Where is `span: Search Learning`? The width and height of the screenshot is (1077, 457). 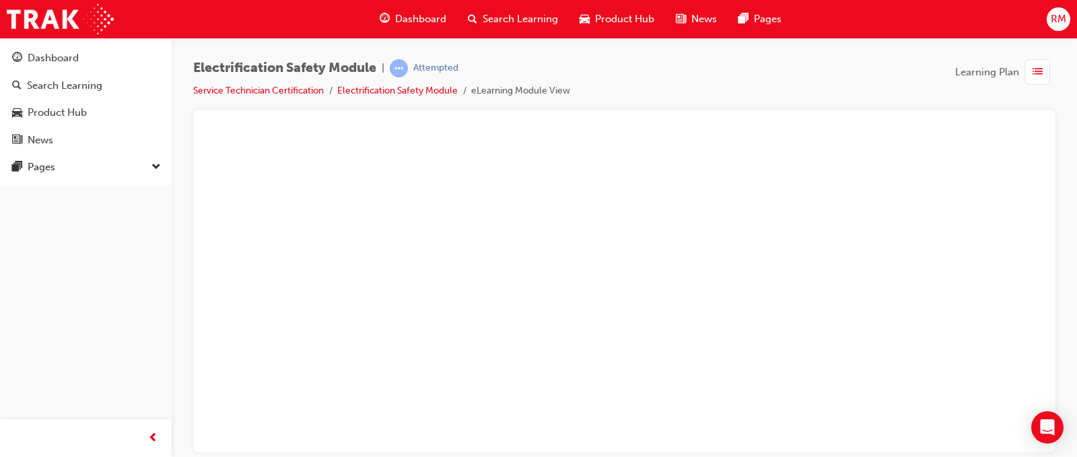
span: Search Learning is located at coordinates (520, 19).